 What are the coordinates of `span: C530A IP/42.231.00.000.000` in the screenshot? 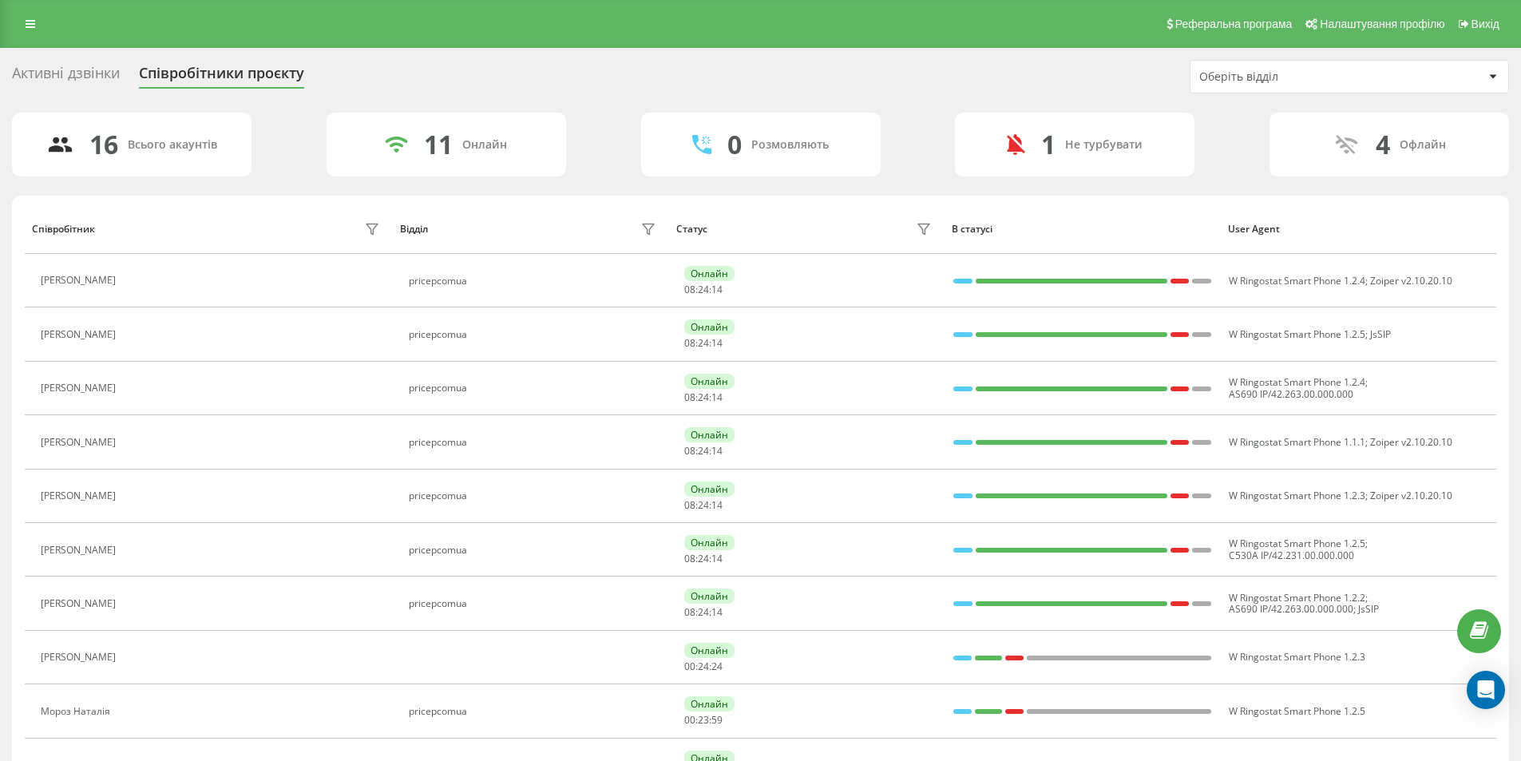 It's located at (1291, 555).